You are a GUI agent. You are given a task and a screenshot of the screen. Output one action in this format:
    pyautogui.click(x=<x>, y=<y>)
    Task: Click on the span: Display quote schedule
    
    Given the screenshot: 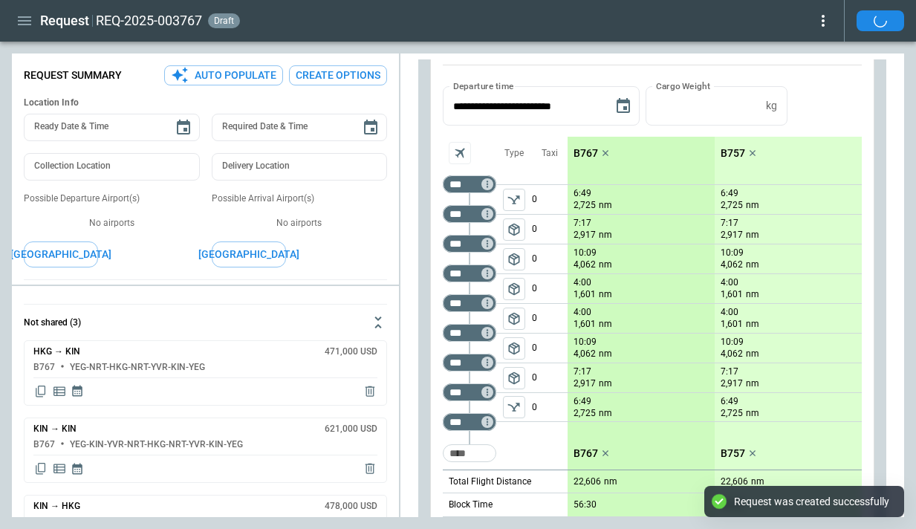 What is the action you would take?
    pyautogui.click(x=77, y=391)
    